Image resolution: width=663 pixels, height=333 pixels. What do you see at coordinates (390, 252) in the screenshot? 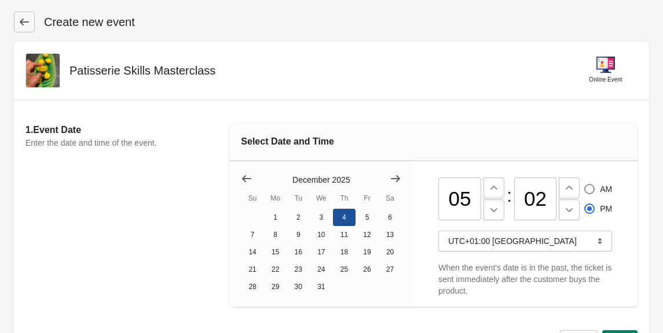
I see `button: Saturday December 20 2025` at bounding box center [390, 252].